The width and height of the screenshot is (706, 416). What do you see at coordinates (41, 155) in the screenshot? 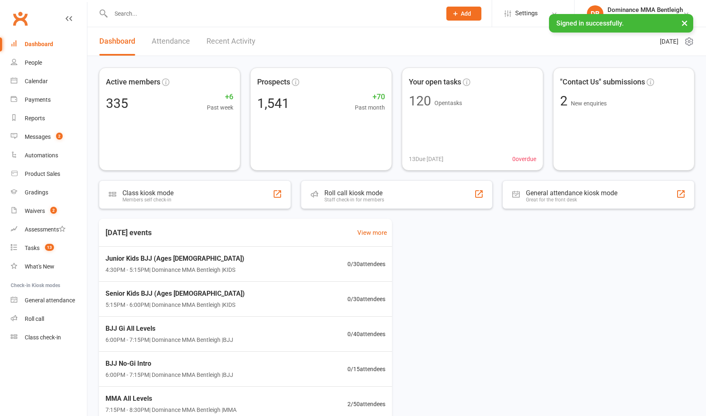
I see `div: Automations` at bounding box center [41, 155].